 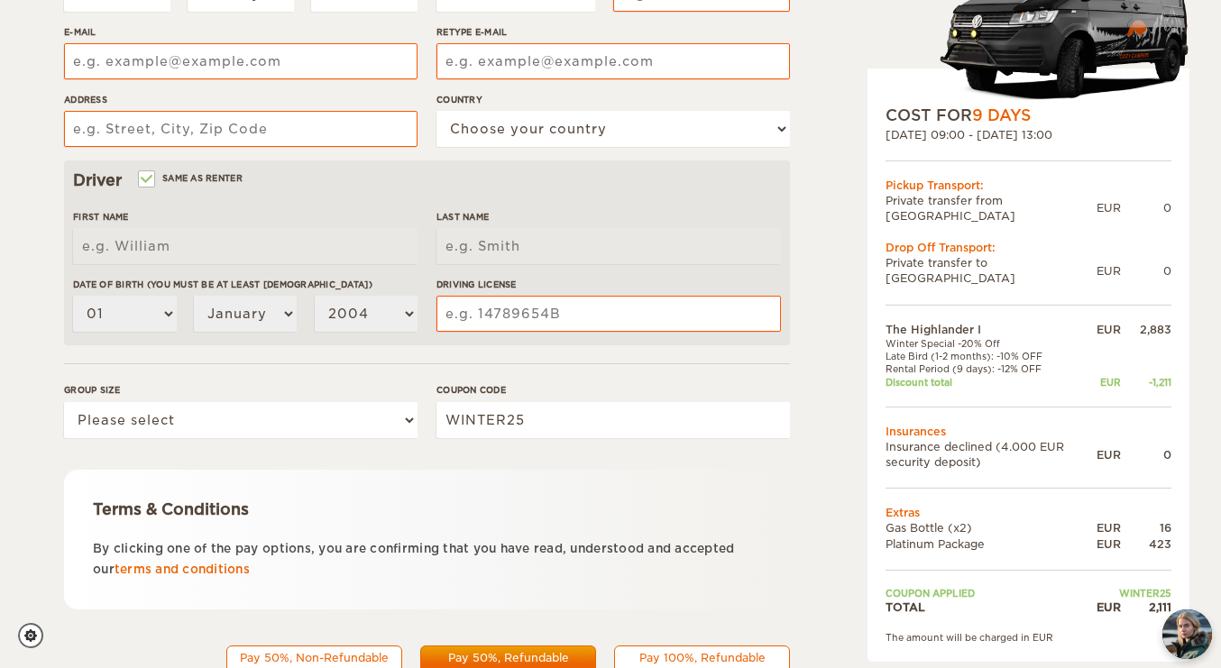 What do you see at coordinates (191, 178) in the screenshot?
I see `label: Same as renter` at bounding box center [191, 178].